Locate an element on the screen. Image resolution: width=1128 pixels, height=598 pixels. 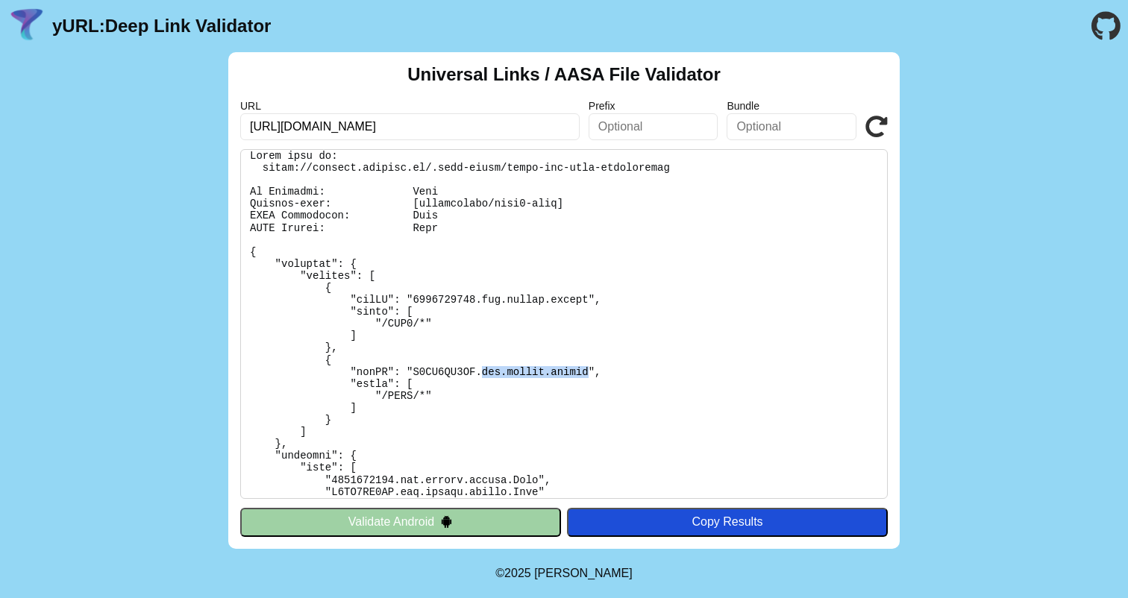
button: Copy Results is located at coordinates (727, 522).